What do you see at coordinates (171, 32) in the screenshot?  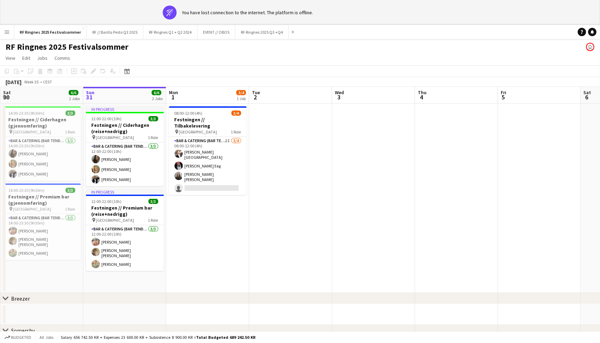 I see `button: RF Ringnes Q1 + Q2 2024` at bounding box center [171, 32].